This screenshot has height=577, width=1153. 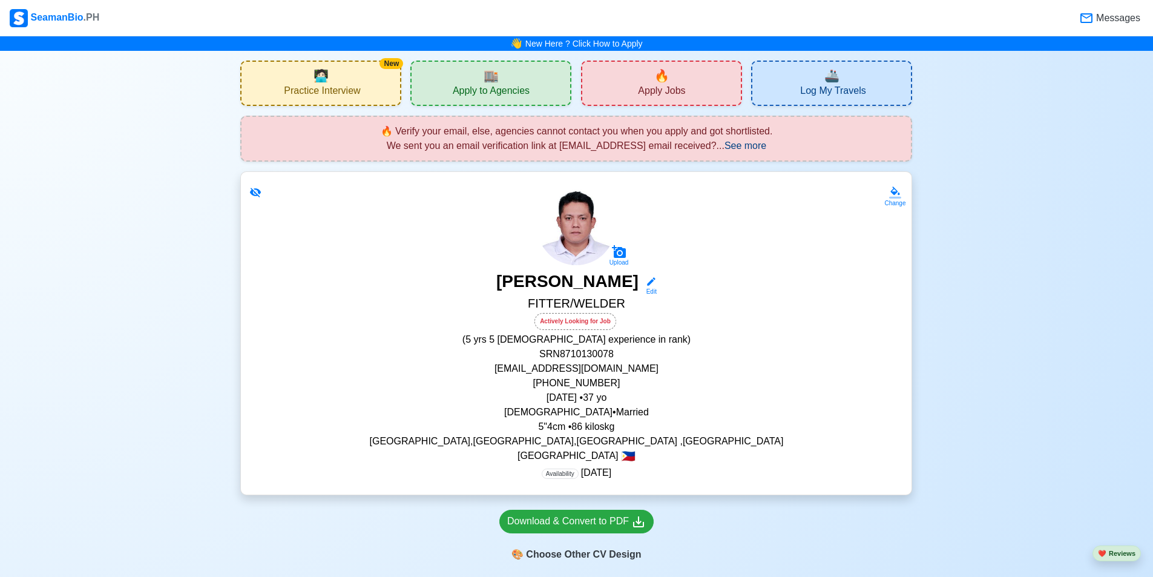 I want to click on div: SeamanBio, so click(x=54, y=18).